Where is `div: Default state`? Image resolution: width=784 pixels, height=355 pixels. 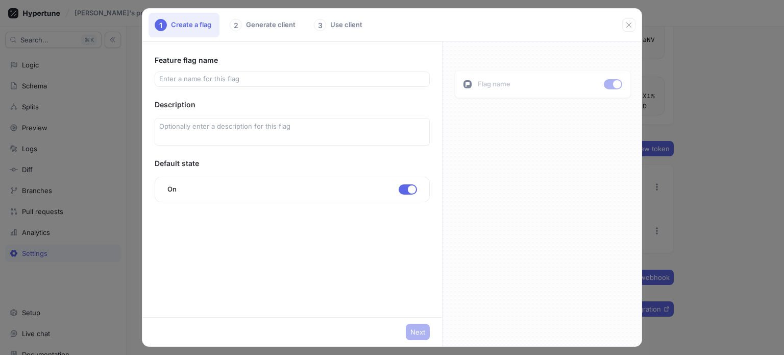
div: Default state is located at coordinates (292, 163).